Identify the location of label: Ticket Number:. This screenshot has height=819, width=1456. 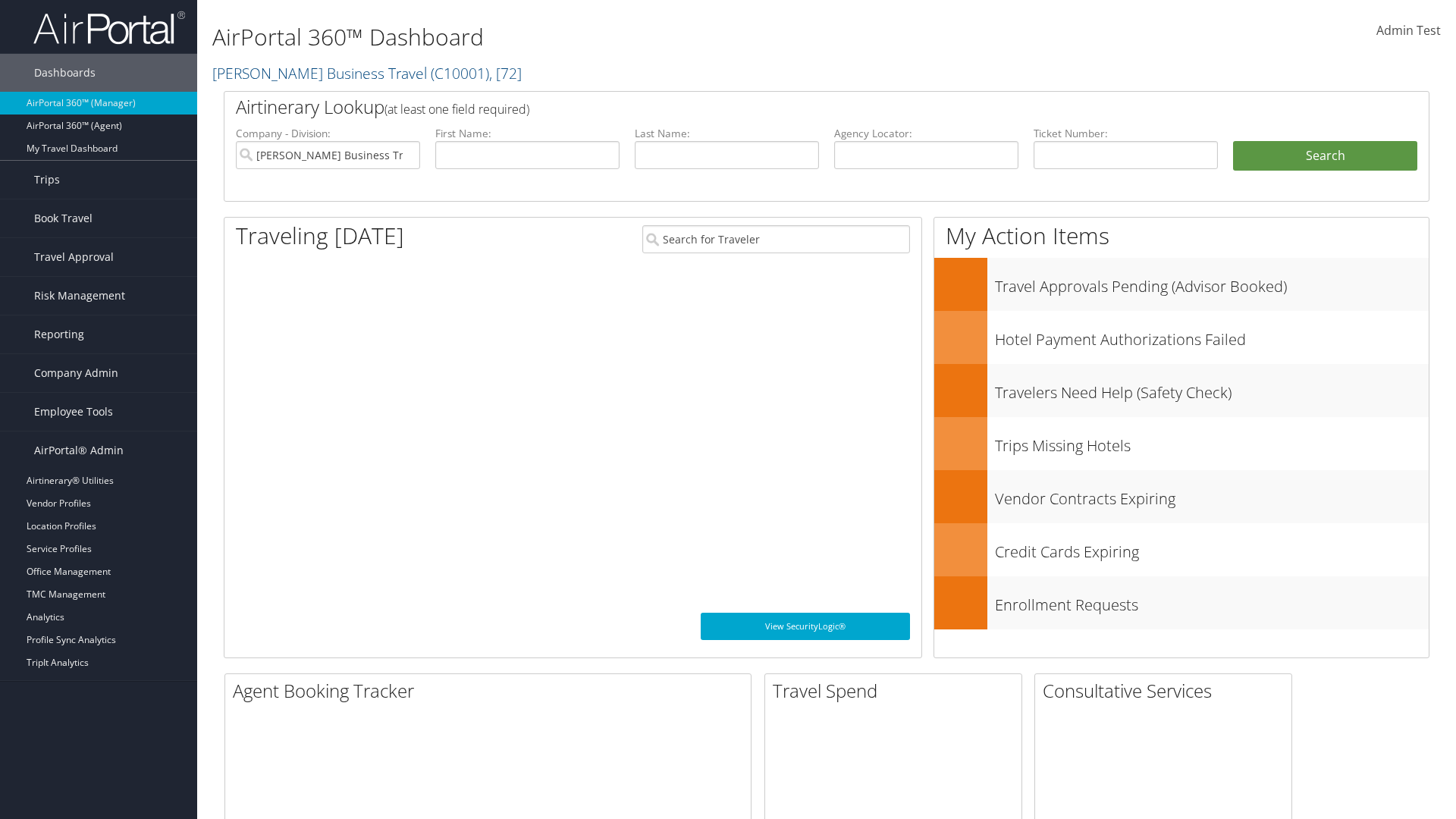
(1126, 134).